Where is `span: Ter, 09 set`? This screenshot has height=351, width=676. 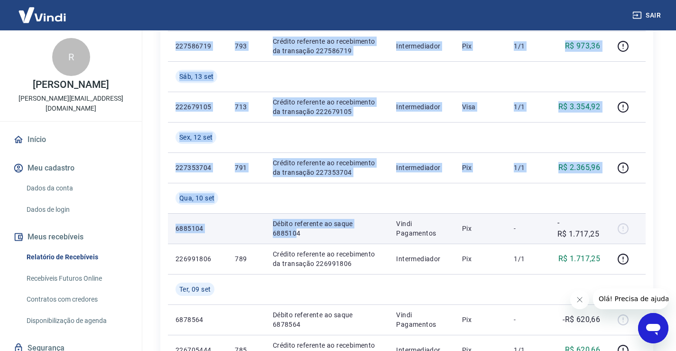
span: Ter, 09 set is located at coordinates (195, 289).